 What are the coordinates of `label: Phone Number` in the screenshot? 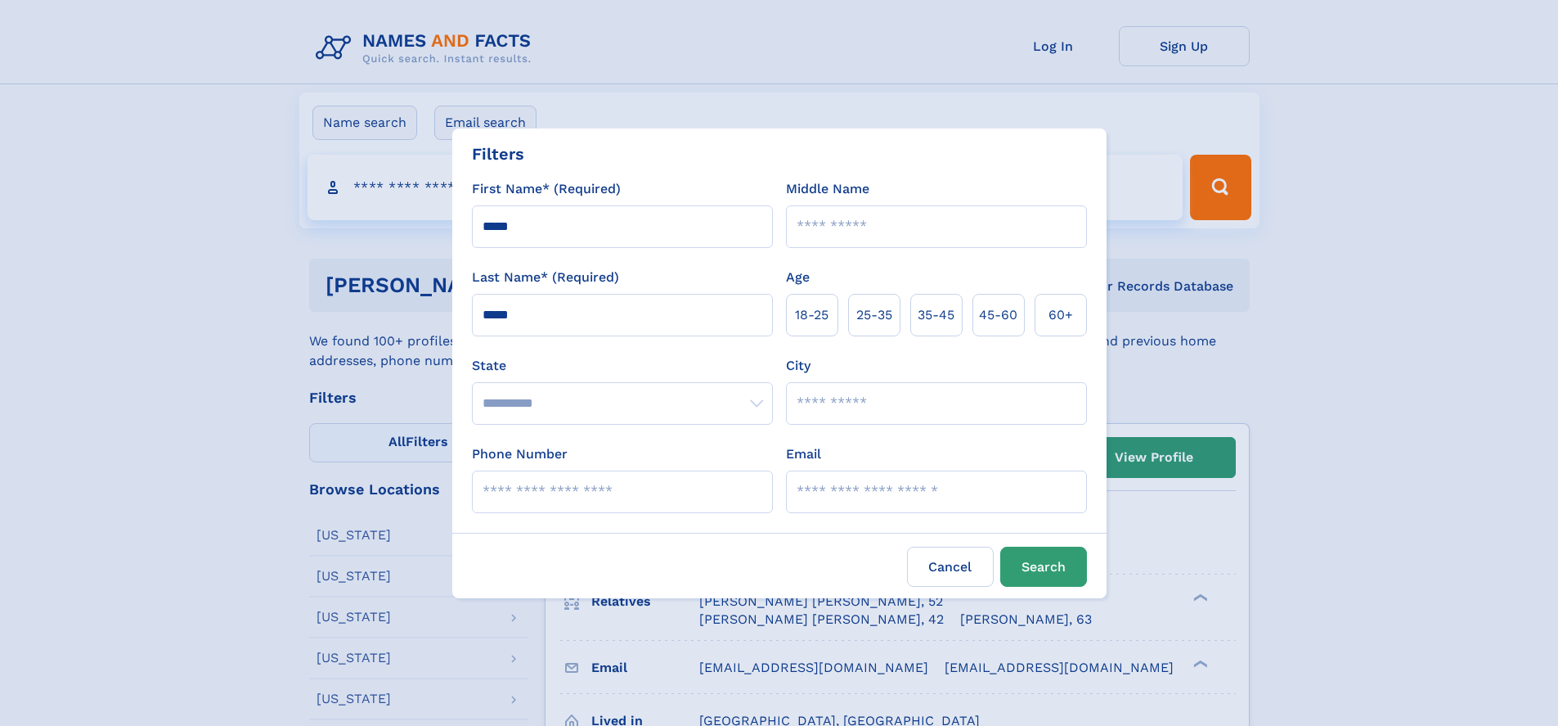 It's located at (519, 454).